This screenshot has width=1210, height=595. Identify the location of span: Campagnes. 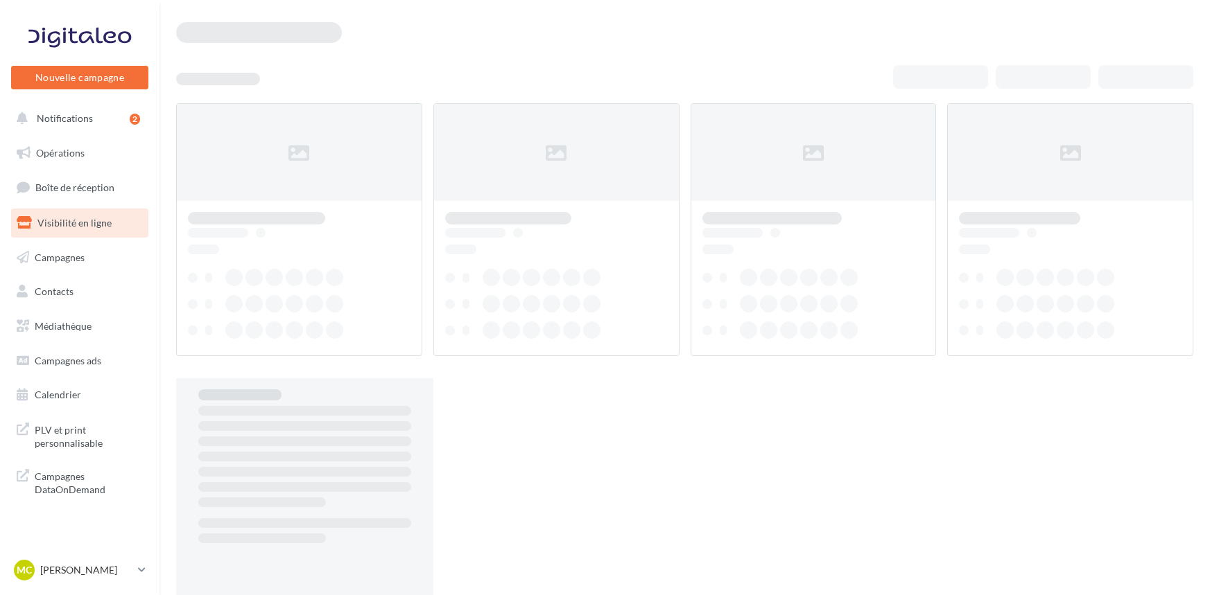
(60, 256).